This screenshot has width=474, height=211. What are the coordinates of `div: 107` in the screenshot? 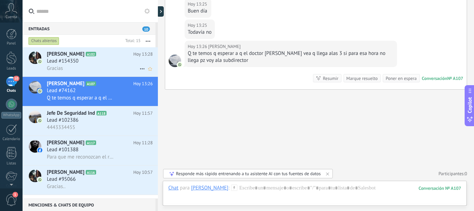 It's located at (440, 188).